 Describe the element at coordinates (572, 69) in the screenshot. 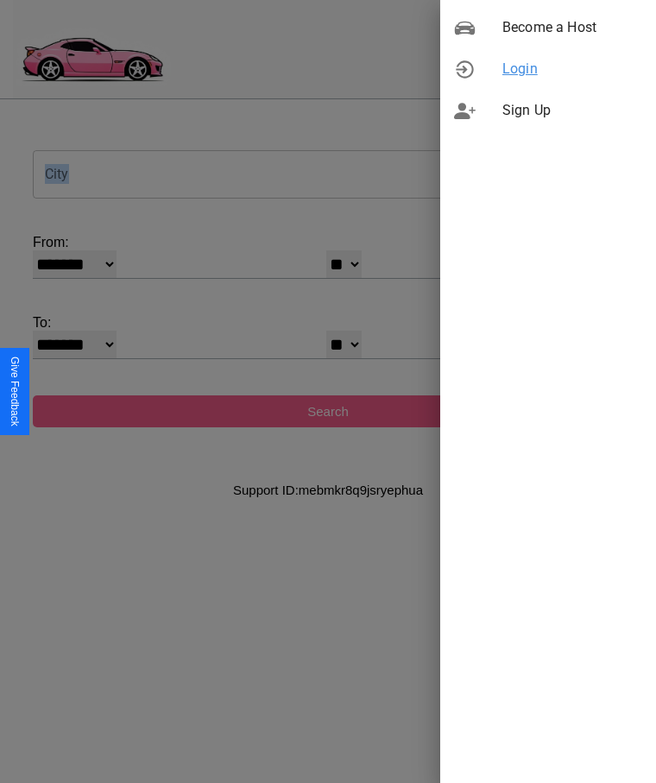

I see `span: Login` at that location.